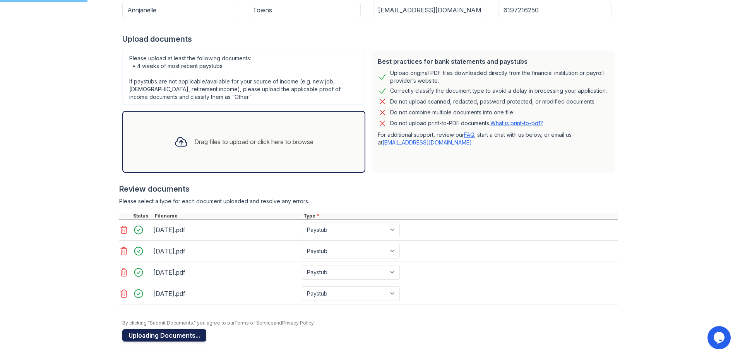 The image size is (740, 357). Describe the element at coordinates (493, 139) in the screenshot. I see `p: For additional support, review our , start a chat with us below, or email us at` at that location.